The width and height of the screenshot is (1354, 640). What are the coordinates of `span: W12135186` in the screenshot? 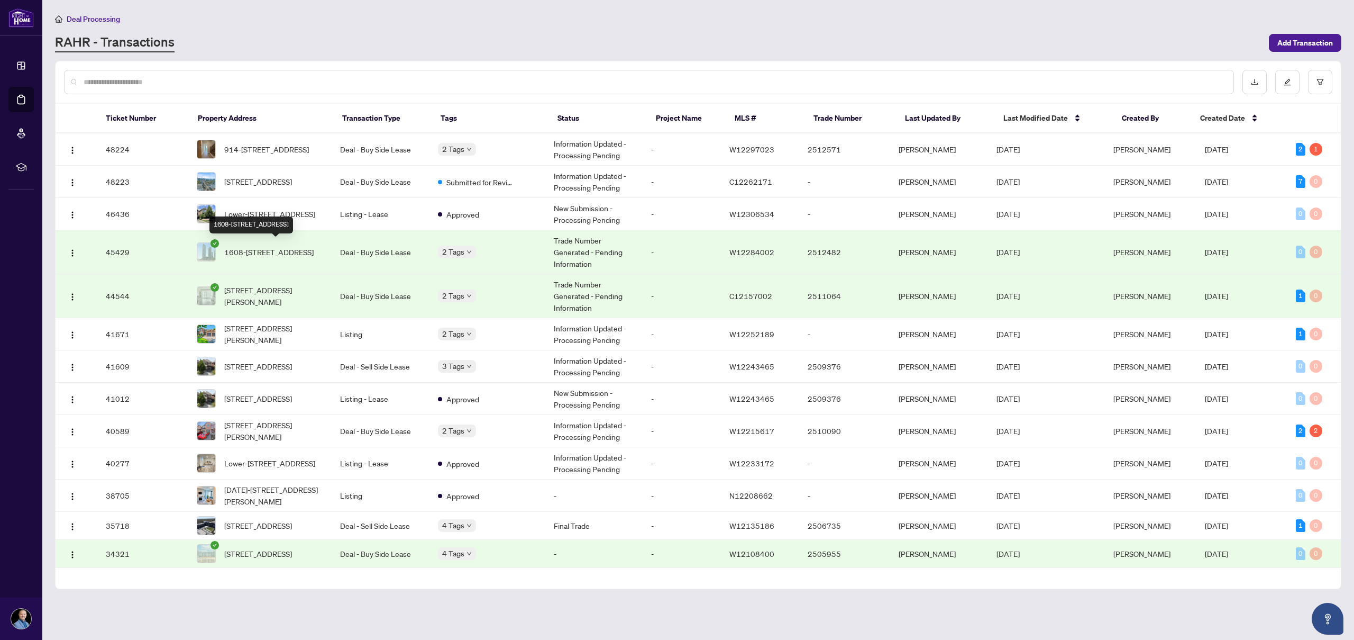 It's located at (752, 525).